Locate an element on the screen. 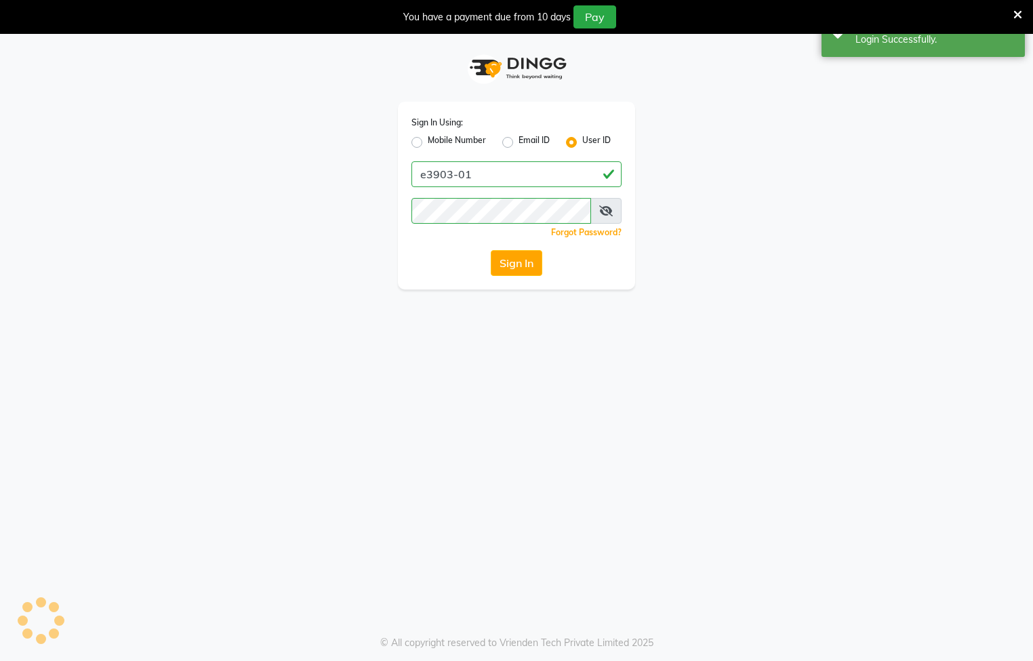 The width and height of the screenshot is (1033, 661). a: Forgot Password? is located at coordinates (587, 232).